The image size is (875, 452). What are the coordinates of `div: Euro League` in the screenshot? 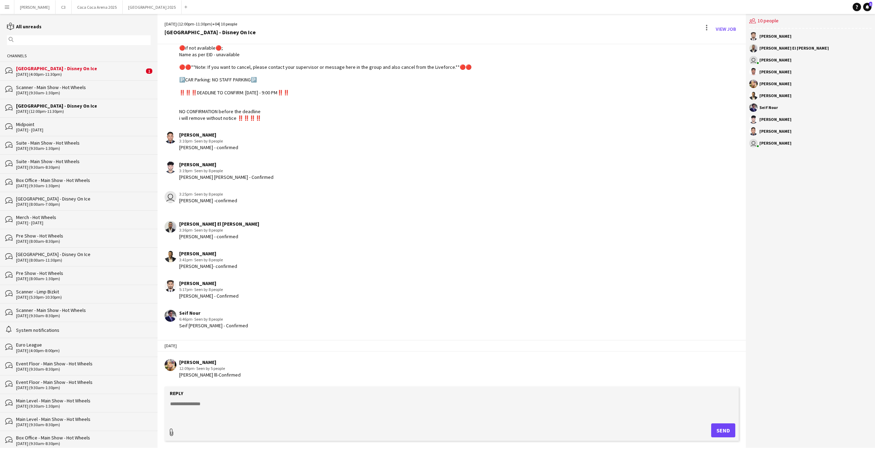 It's located at (83, 345).